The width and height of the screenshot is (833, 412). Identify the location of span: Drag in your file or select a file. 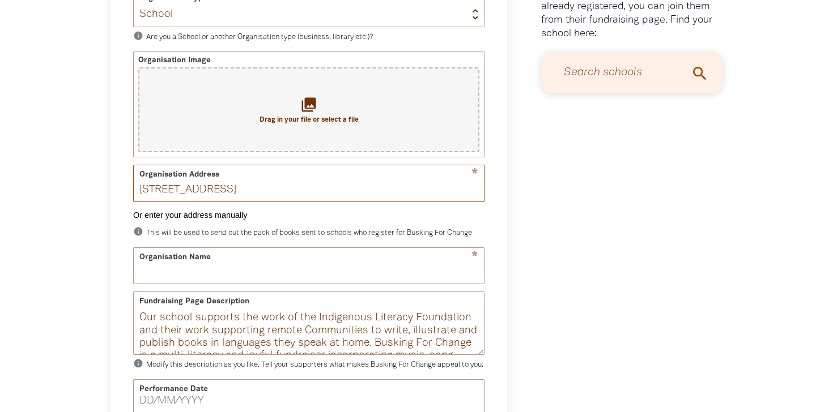
(309, 120).